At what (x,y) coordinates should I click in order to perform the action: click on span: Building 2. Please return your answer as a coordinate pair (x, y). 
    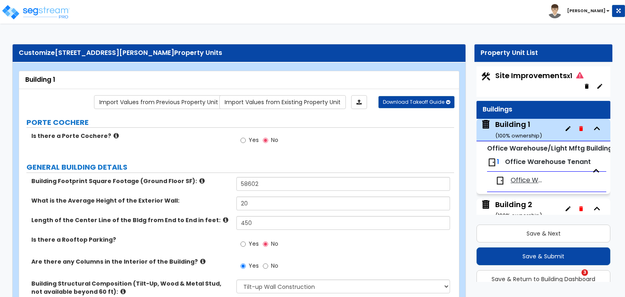
    Looking at the image, I should click on (511, 210).